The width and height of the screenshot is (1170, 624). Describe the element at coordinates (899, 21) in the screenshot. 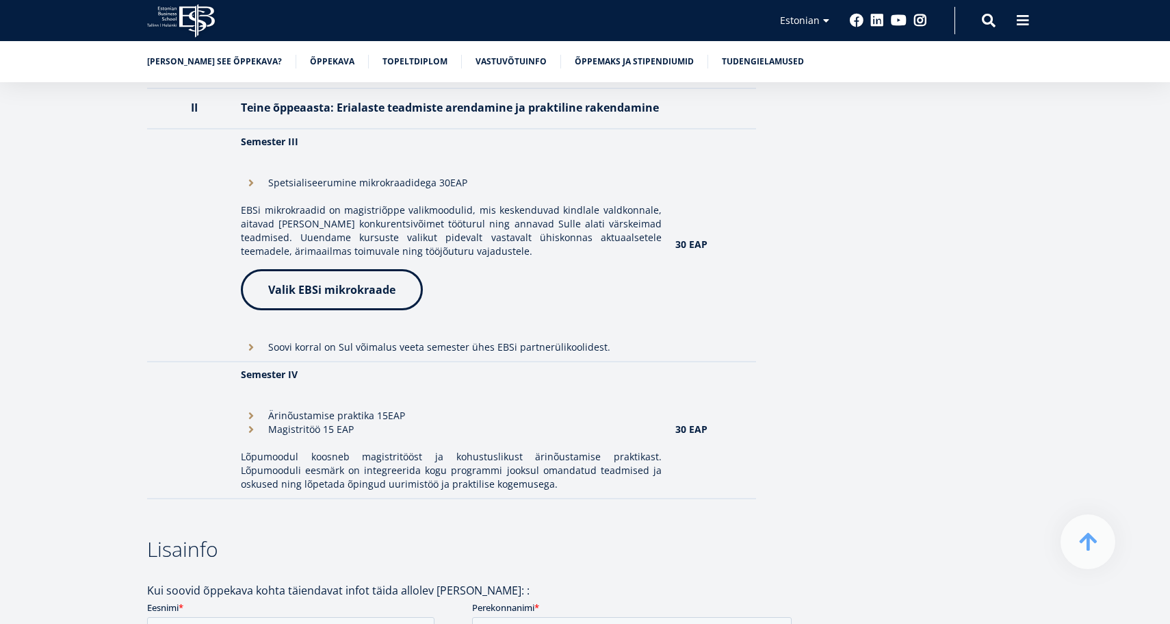

I see `a: Youtube` at that location.